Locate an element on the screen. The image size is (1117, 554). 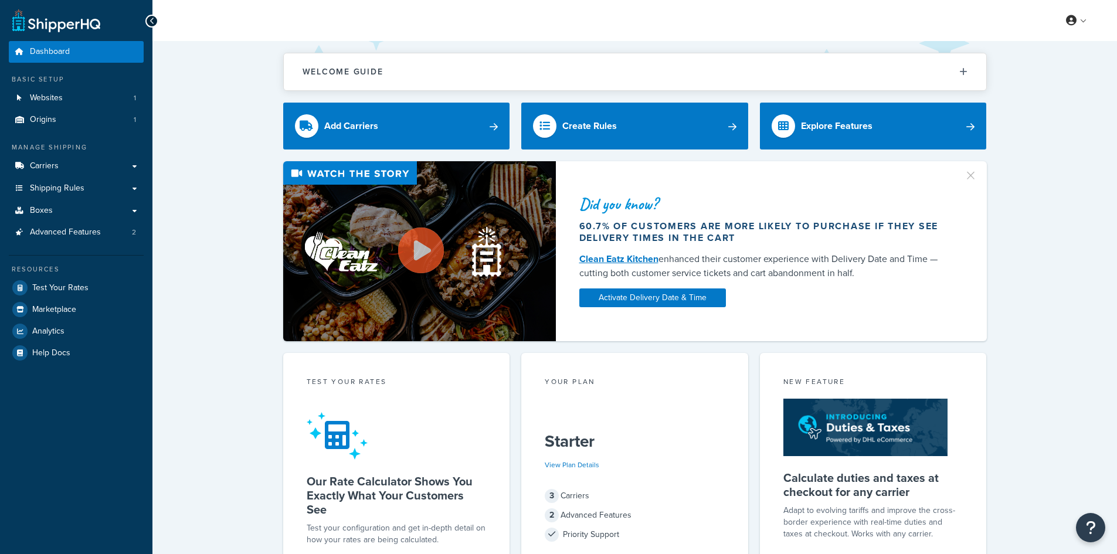
a: Websites1 is located at coordinates (76, 98).